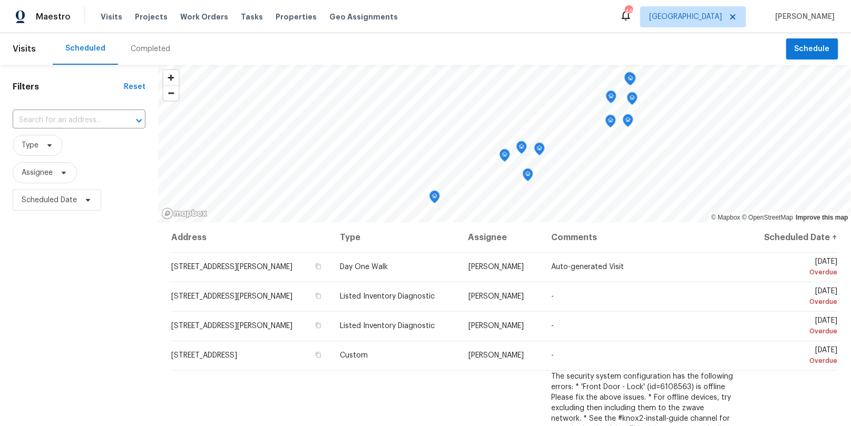 This screenshot has width=851, height=426. What do you see at coordinates (68, 87) in the screenshot?
I see `h1: Filters` at bounding box center [68, 87].